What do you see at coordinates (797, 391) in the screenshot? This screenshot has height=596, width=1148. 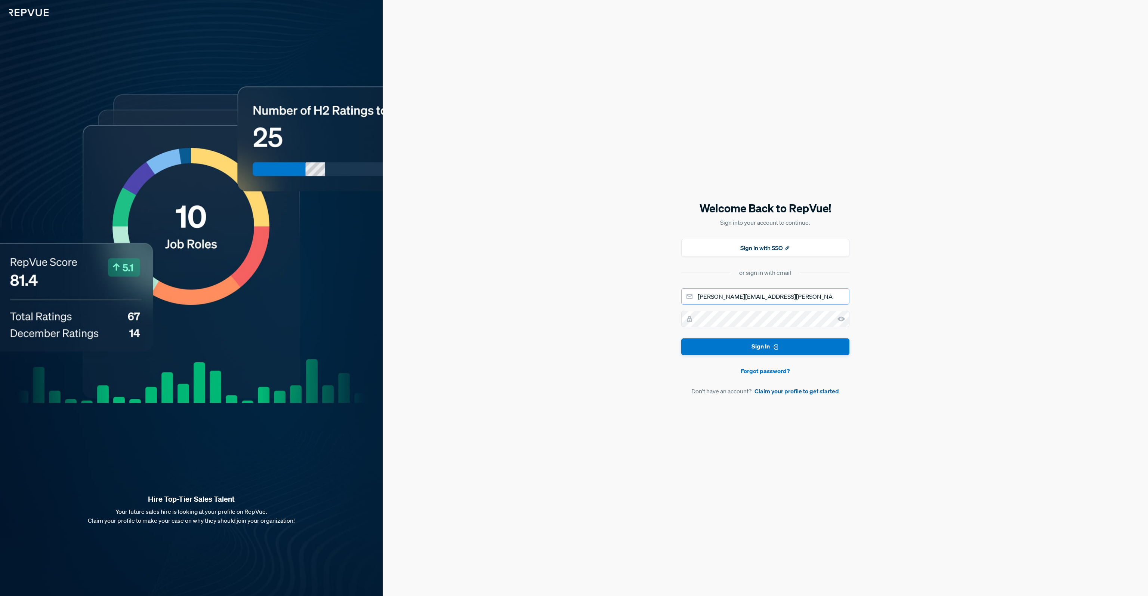 I see `a: Claim your profile to get started` at bounding box center [797, 391].